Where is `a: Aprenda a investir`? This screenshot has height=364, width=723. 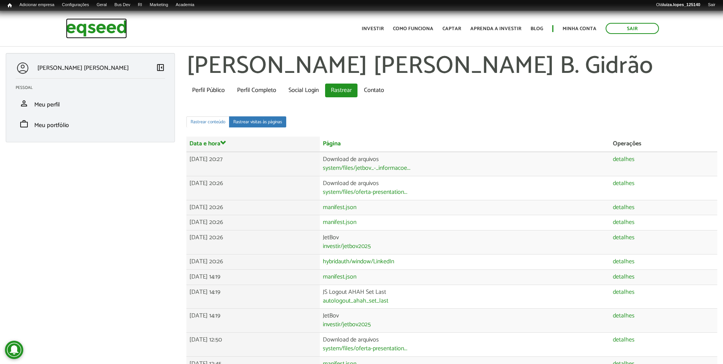 a: Aprenda a investir is located at coordinates (496, 29).